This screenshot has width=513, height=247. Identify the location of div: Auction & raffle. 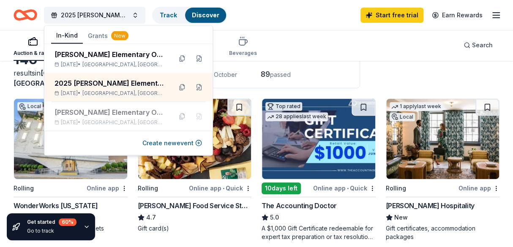
(33, 53).